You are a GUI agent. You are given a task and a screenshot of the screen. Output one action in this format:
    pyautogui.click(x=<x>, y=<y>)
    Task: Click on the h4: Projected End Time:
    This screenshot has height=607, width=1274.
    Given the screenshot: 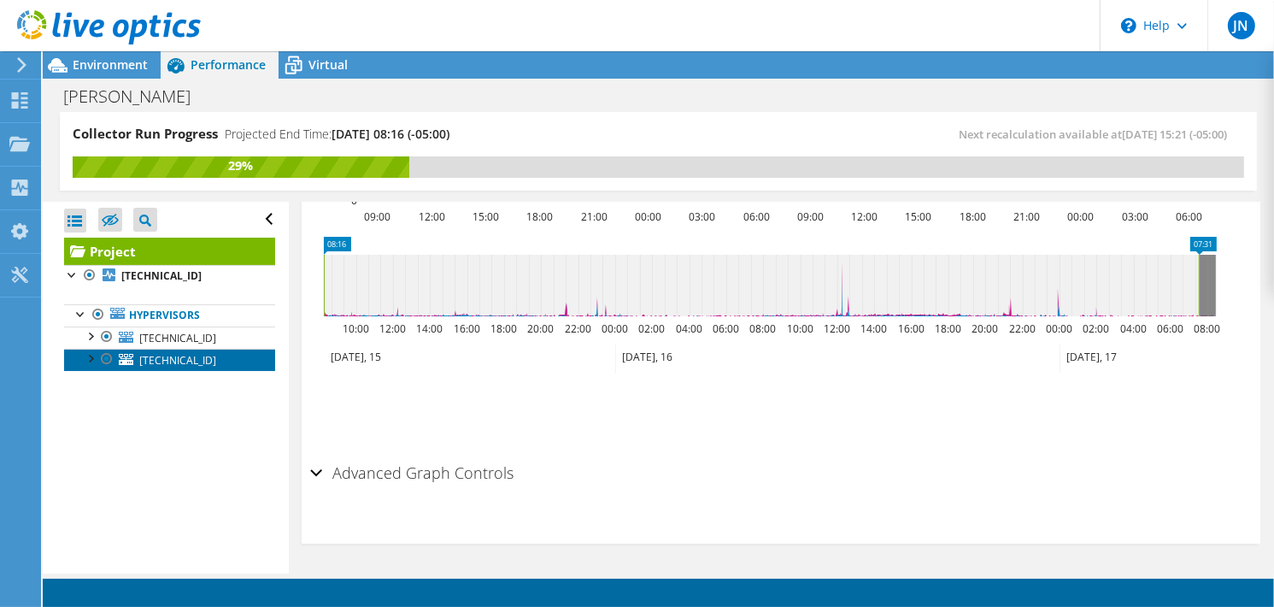 What is the action you would take?
    pyautogui.click(x=337, y=134)
    